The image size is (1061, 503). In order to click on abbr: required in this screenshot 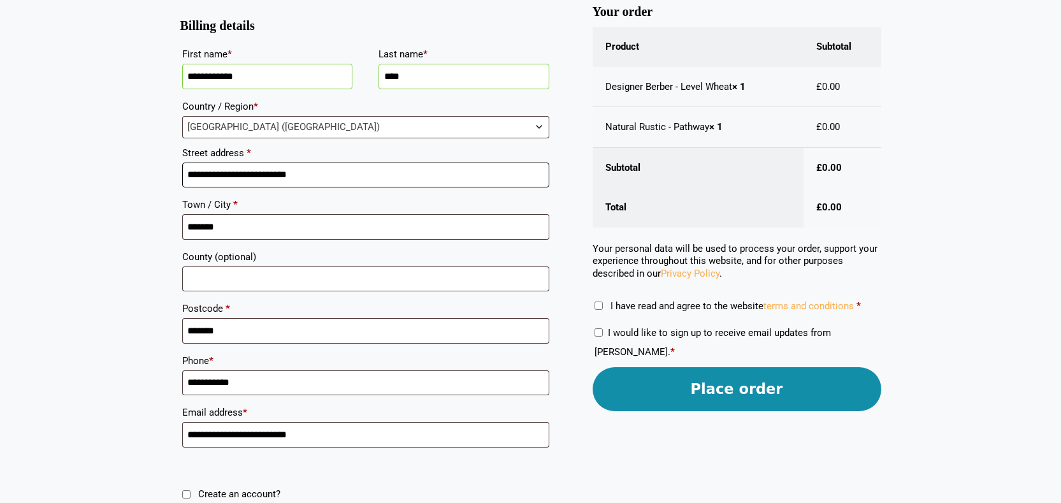, I will do `click(858, 306)`.